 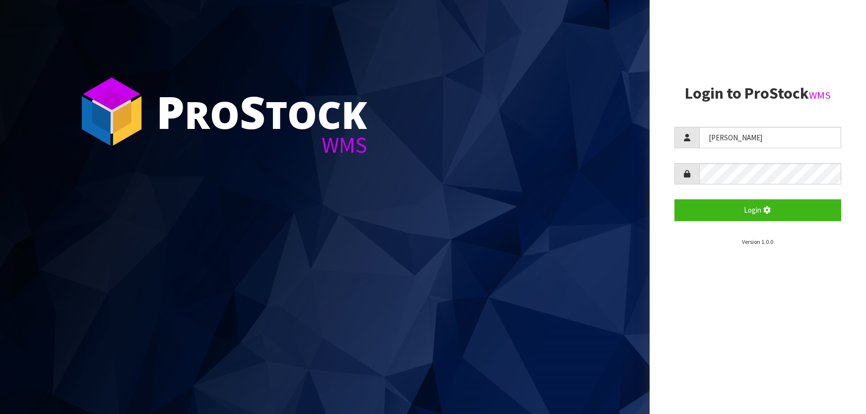 I want to click on small: Version 1.0.0, so click(x=757, y=242).